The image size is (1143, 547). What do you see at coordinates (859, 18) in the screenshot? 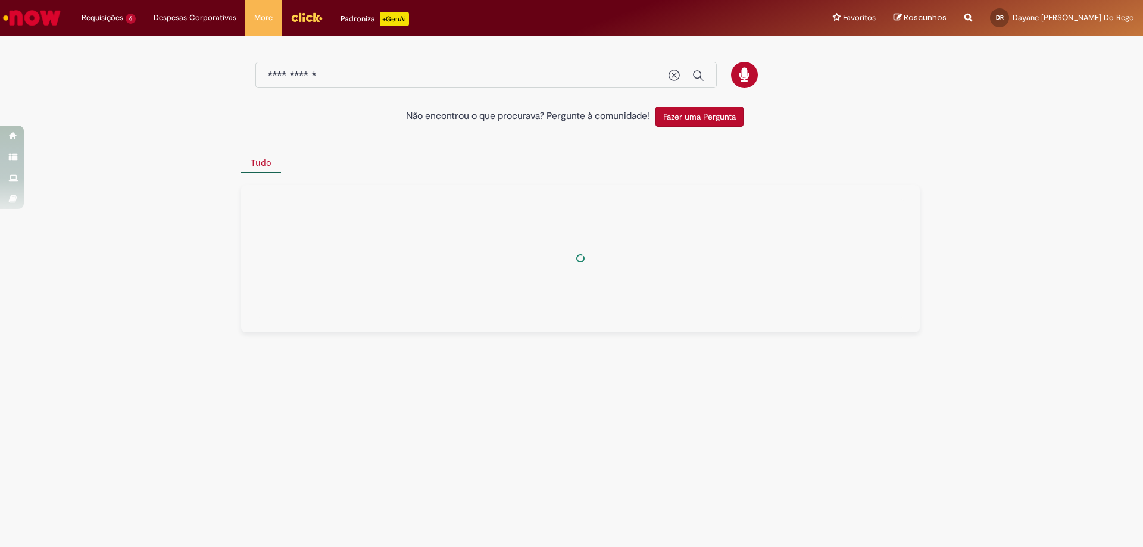
I see `span: Favoritos` at bounding box center [859, 18].